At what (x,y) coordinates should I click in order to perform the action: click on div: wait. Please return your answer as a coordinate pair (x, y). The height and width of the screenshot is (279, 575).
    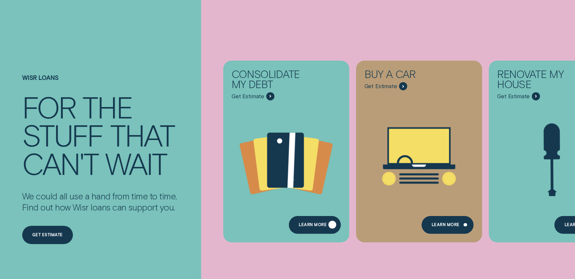
    Looking at the image, I should click on (136, 163).